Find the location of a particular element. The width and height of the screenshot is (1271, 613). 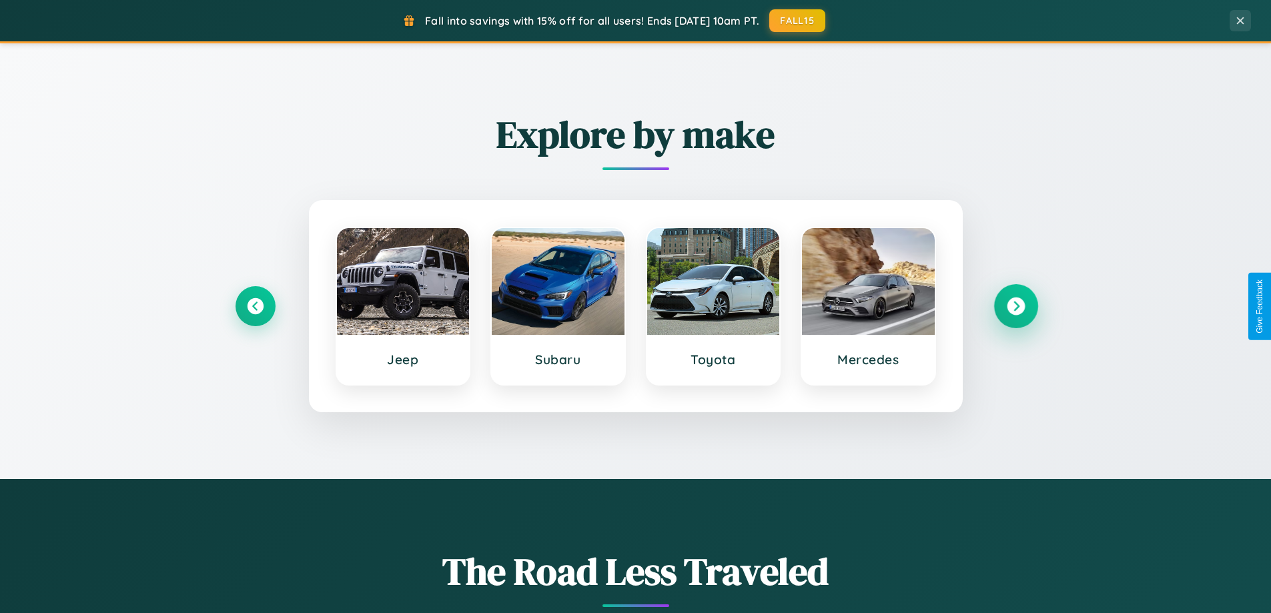

button: FALL15 is located at coordinates (798, 21).